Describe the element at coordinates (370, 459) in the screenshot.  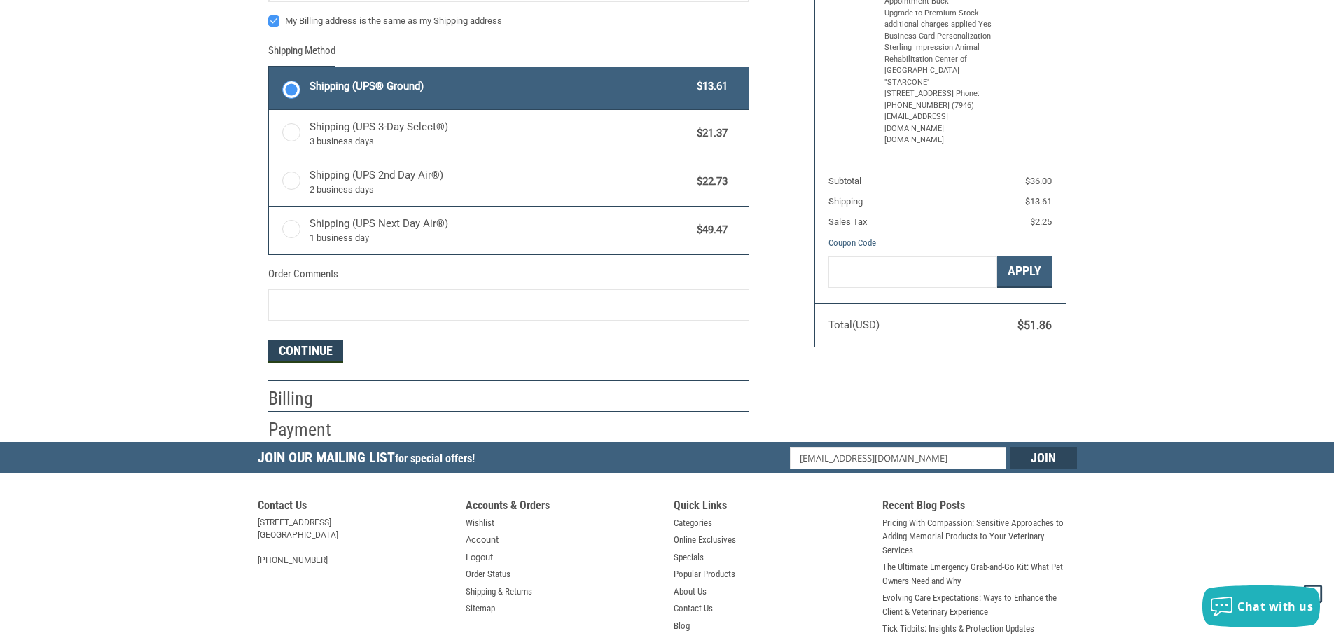
I see `h5: Join Our Mailing List` at that location.